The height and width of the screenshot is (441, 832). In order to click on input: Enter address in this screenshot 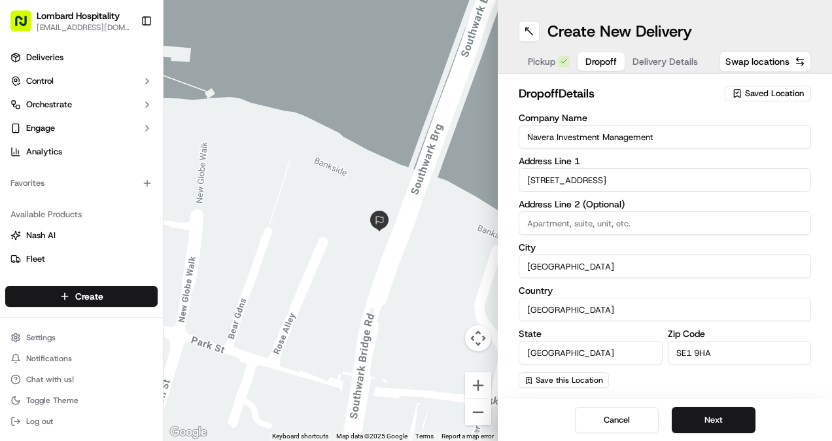, I will do `click(664, 180)`.